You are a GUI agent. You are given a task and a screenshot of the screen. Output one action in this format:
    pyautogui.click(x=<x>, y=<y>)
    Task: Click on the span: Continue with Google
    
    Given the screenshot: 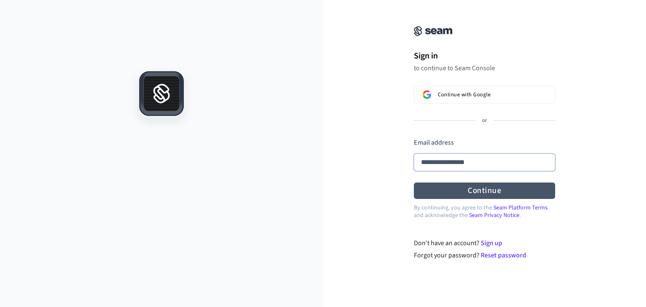 What is the action you would take?
    pyautogui.click(x=464, y=95)
    